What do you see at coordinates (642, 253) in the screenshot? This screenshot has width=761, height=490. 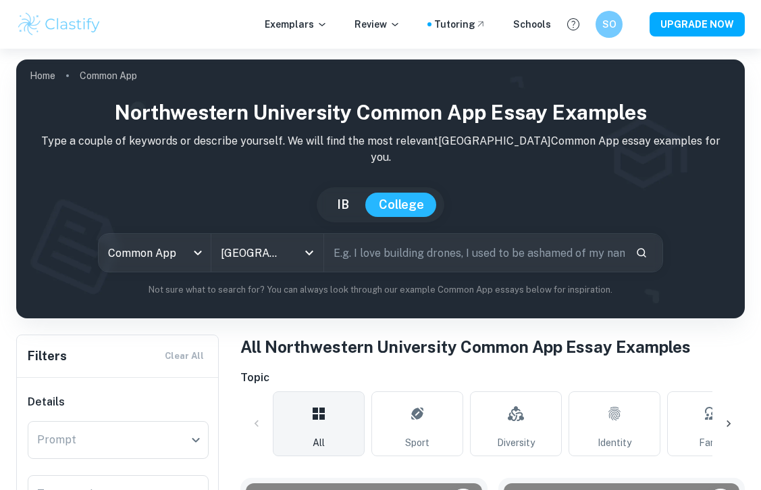 I see `button: Search` at bounding box center [642, 253].